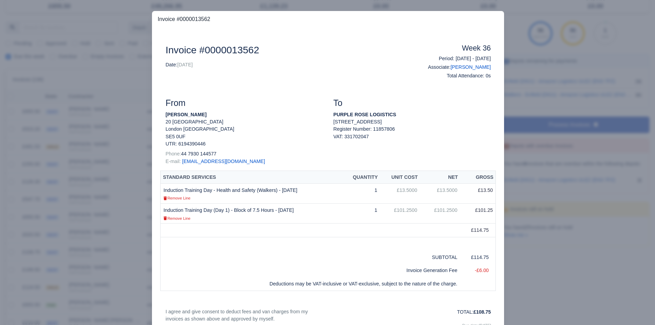 This screenshot has height=325, width=655. I want to click on h2: Invoice #0000013562, so click(286, 50).